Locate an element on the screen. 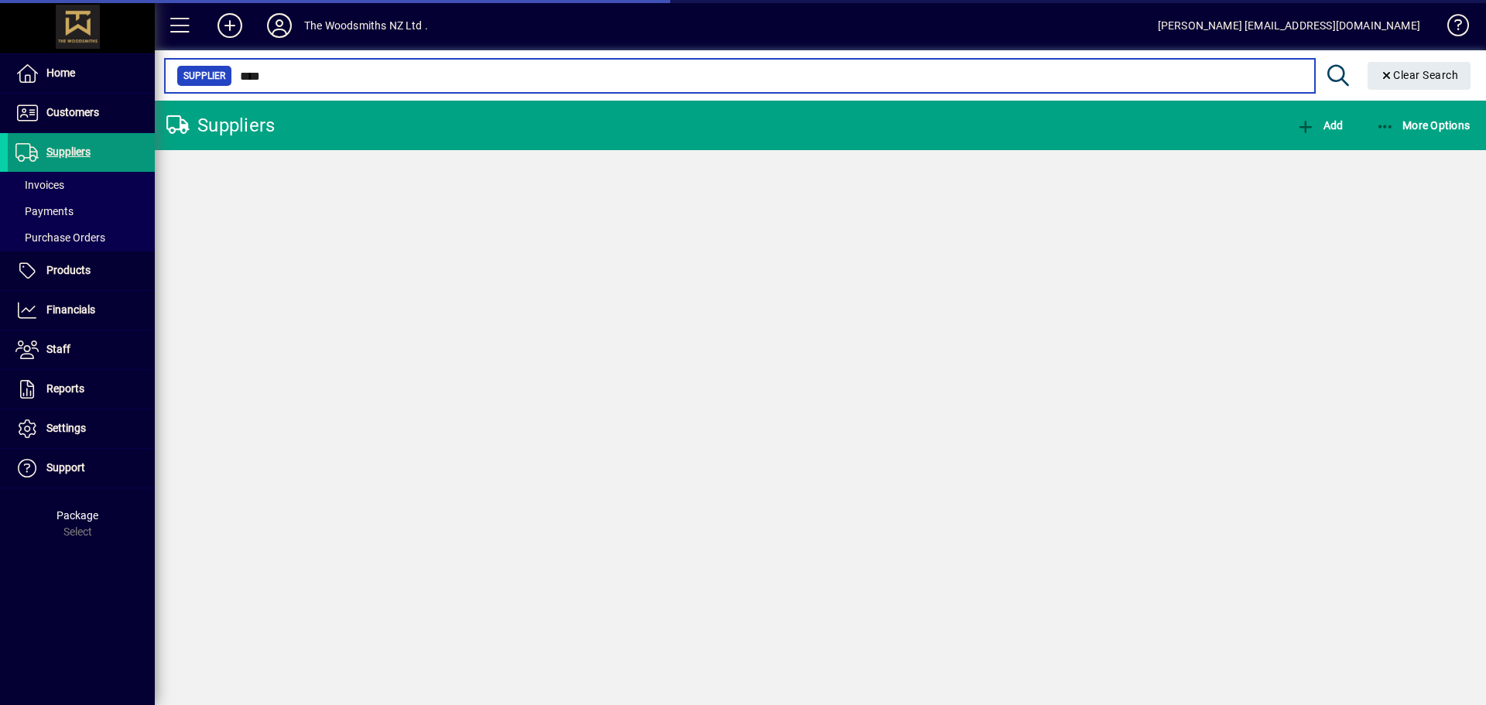  div: Suppliers is located at coordinates (221, 125).